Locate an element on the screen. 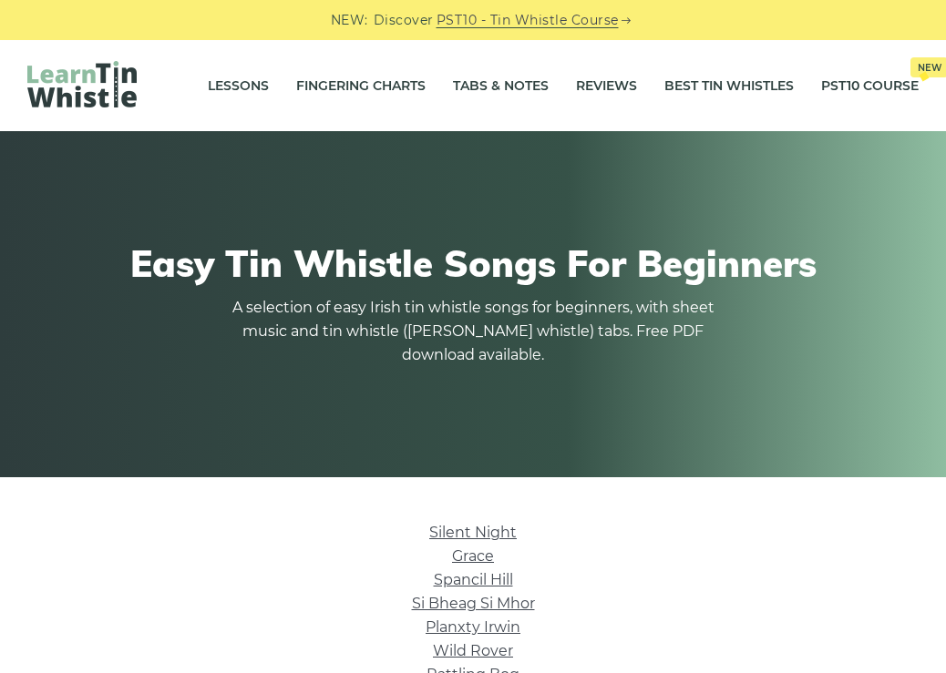 The width and height of the screenshot is (946, 673). a: Spancil Hill is located at coordinates (473, 579).